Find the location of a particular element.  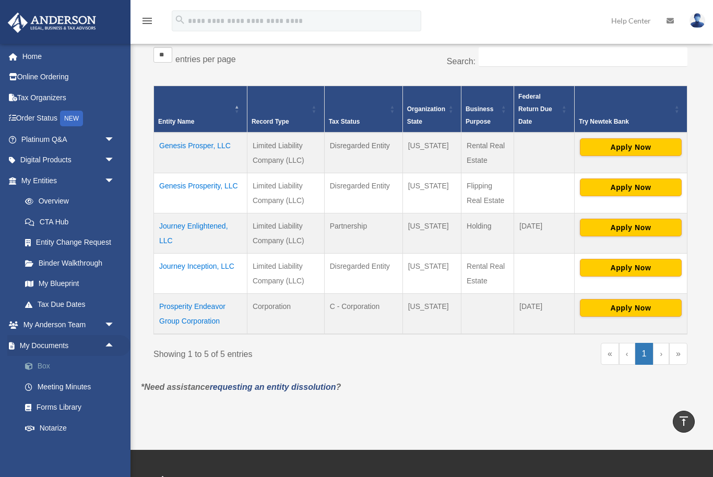

a: Order StatusNEW is located at coordinates (69, 118).